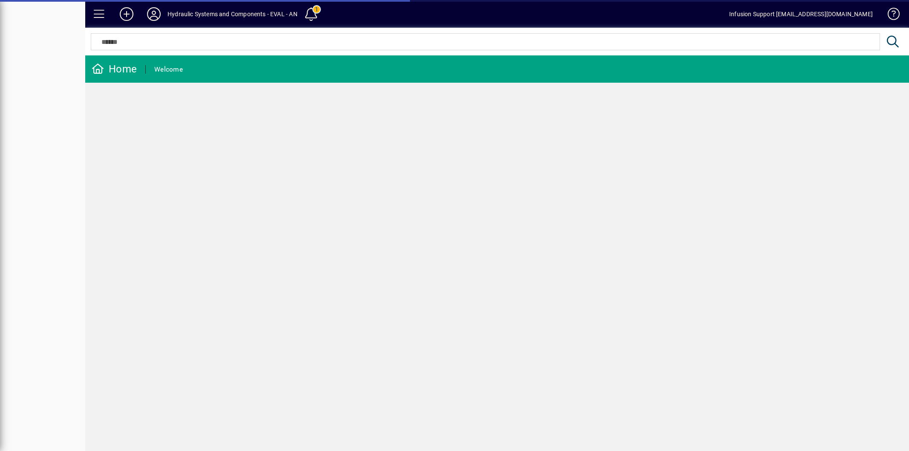 This screenshot has height=451, width=909. I want to click on div: Home, so click(114, 69).